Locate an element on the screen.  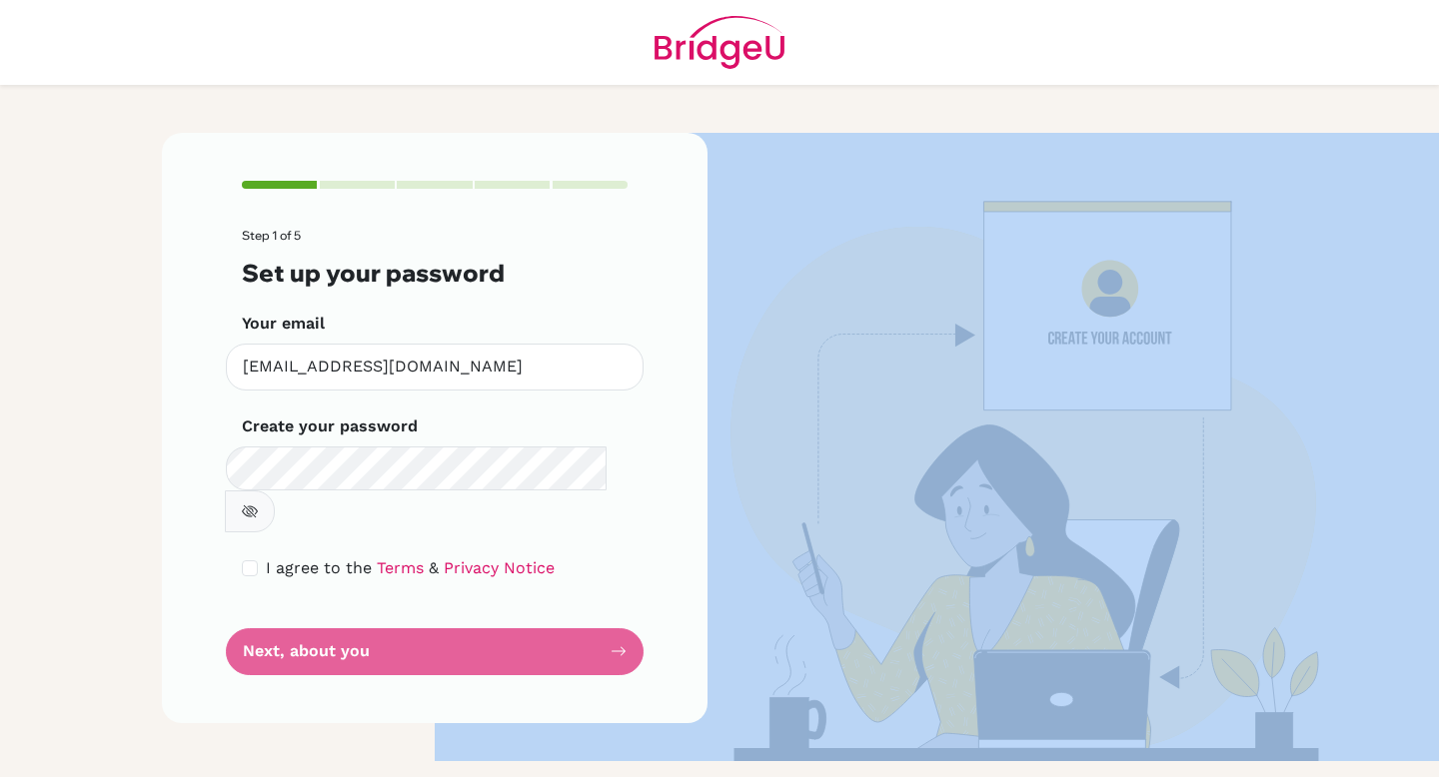
span: Step 1 of 5 is located at coordinates (271, 235).